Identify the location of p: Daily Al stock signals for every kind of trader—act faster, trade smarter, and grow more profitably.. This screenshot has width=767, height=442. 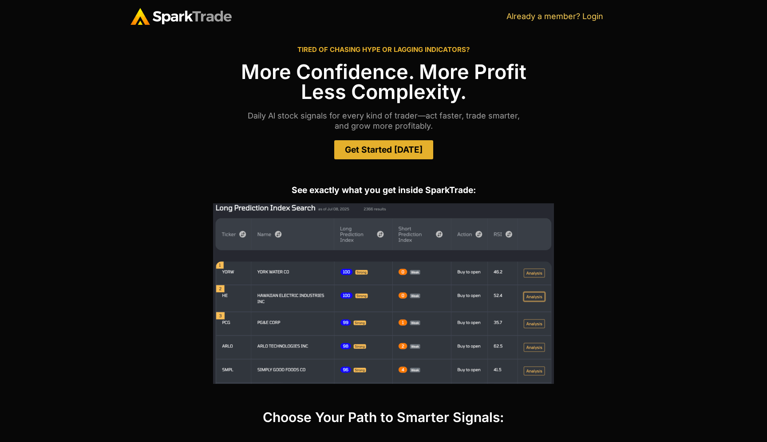
(384, 121).